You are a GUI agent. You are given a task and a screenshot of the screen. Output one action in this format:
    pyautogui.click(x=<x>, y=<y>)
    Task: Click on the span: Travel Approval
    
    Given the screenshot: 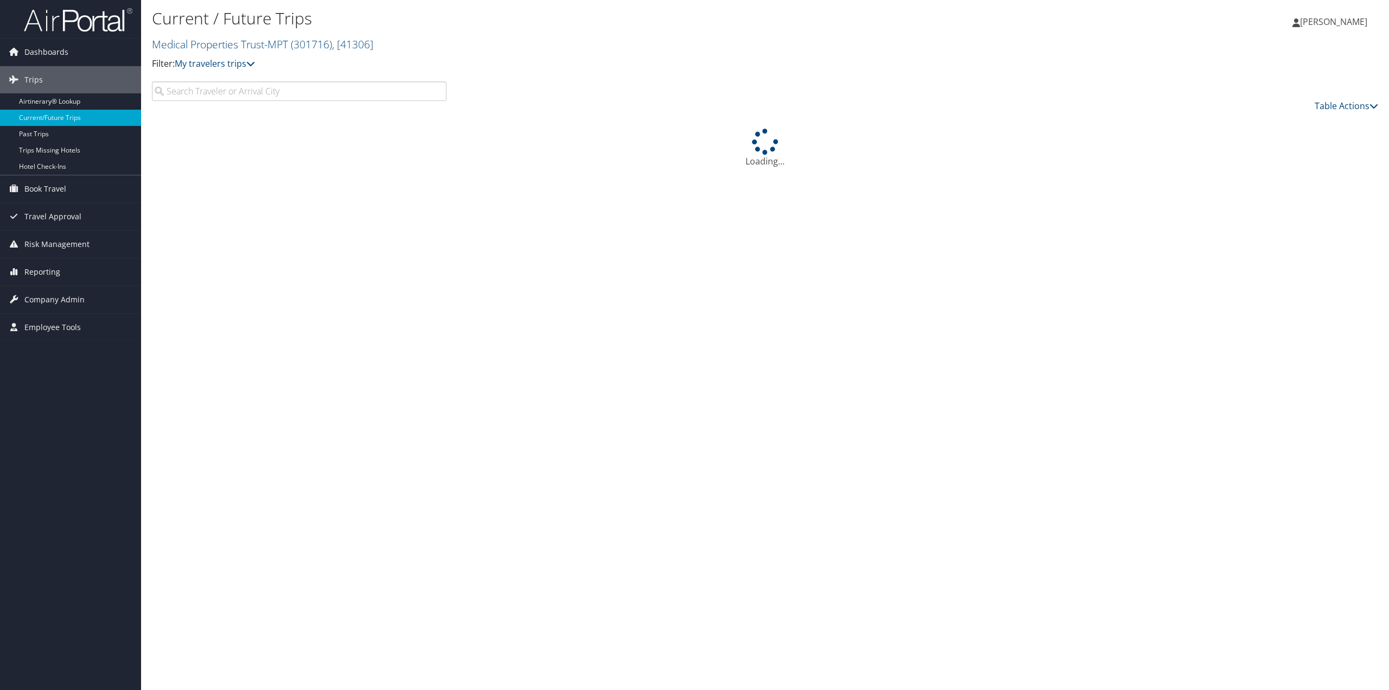 What is the action you would take?
    pyautogui.click(x=53, y=216)
    